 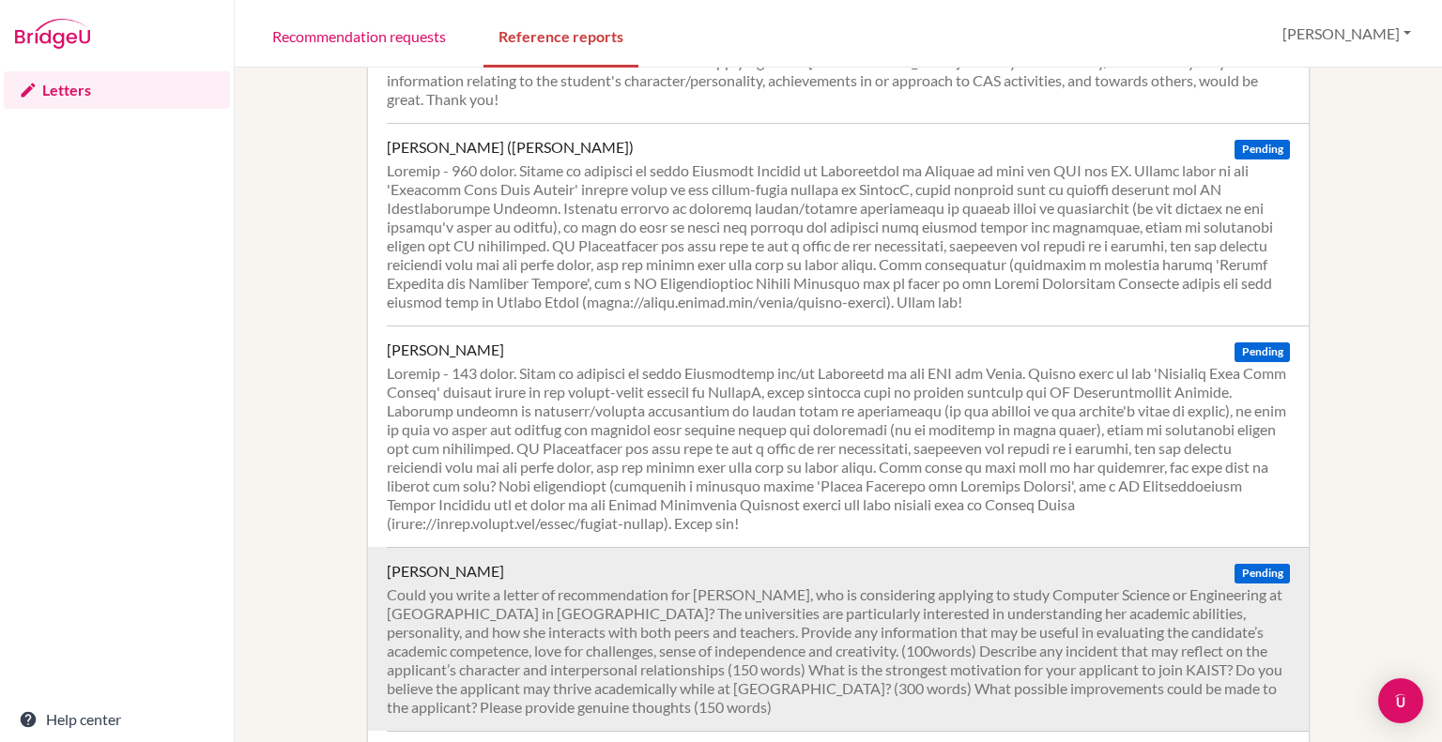 What do you see at coordinates (560, 35) in the screenshot?
I see `a: Reference reports` at bounding box center [560, 35].